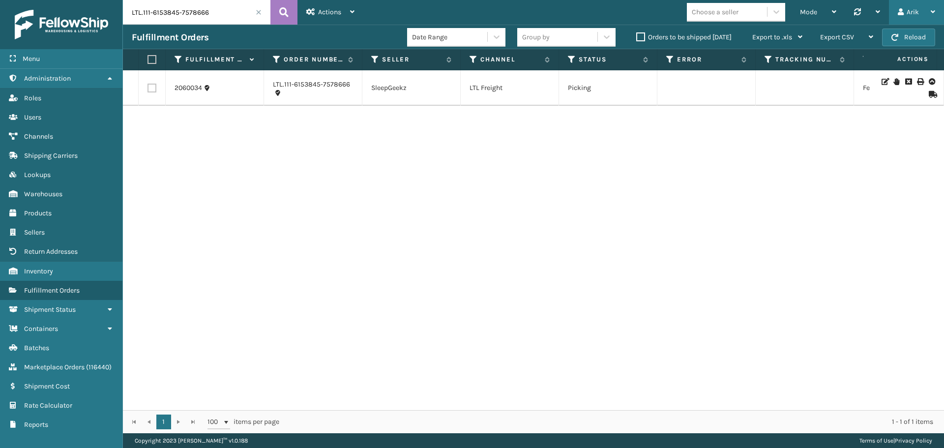  Describe the element at coordinates (837, 37) in the screenshot. I see `span: Export CSV` at that location.